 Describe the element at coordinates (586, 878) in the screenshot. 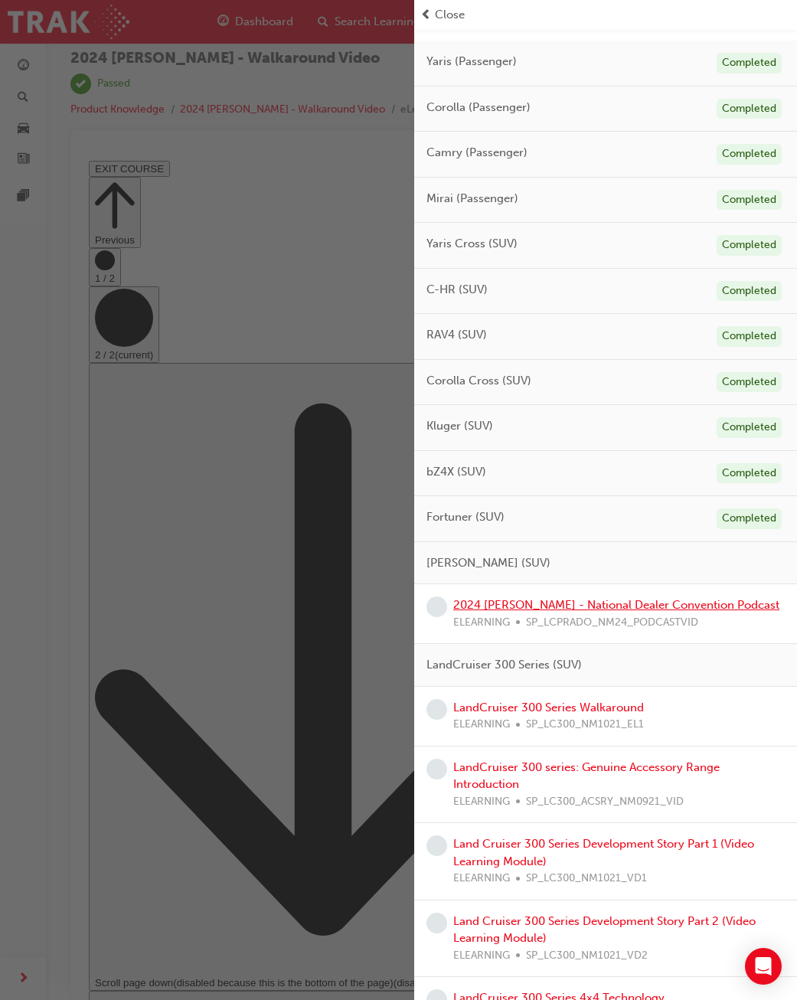

I see `span: SP_LC300_NM1021_VD1` at that location.